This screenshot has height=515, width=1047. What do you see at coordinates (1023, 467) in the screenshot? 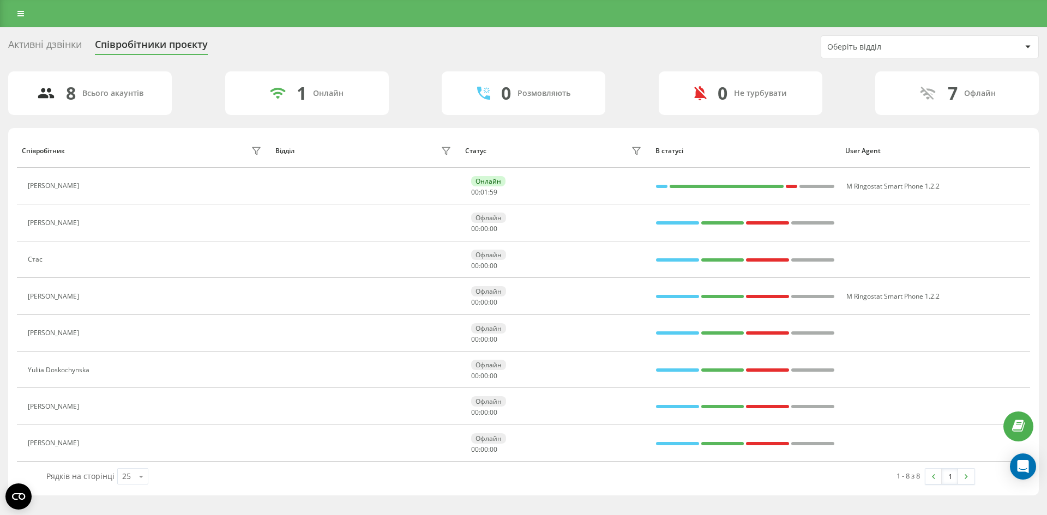
I see `div: Open Intercom Messenger` at bounding box center [1023, 467].